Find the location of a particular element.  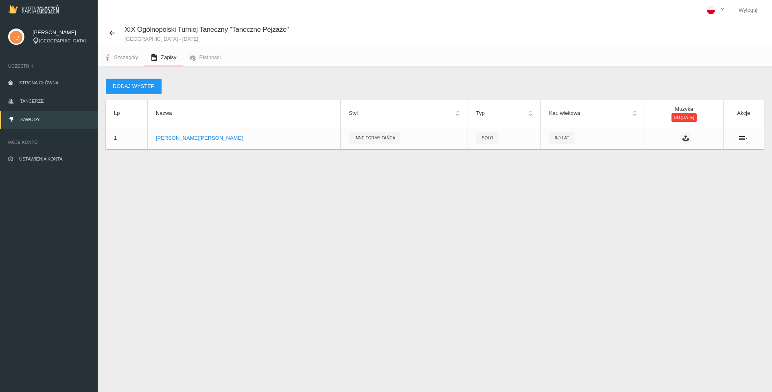

th: Kat. wiekowa is located at coordinates (593, 113).